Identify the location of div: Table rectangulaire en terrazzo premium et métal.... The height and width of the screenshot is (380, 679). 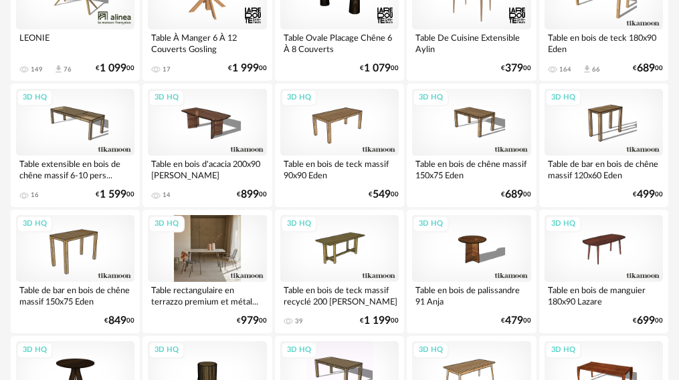
(207, 296).